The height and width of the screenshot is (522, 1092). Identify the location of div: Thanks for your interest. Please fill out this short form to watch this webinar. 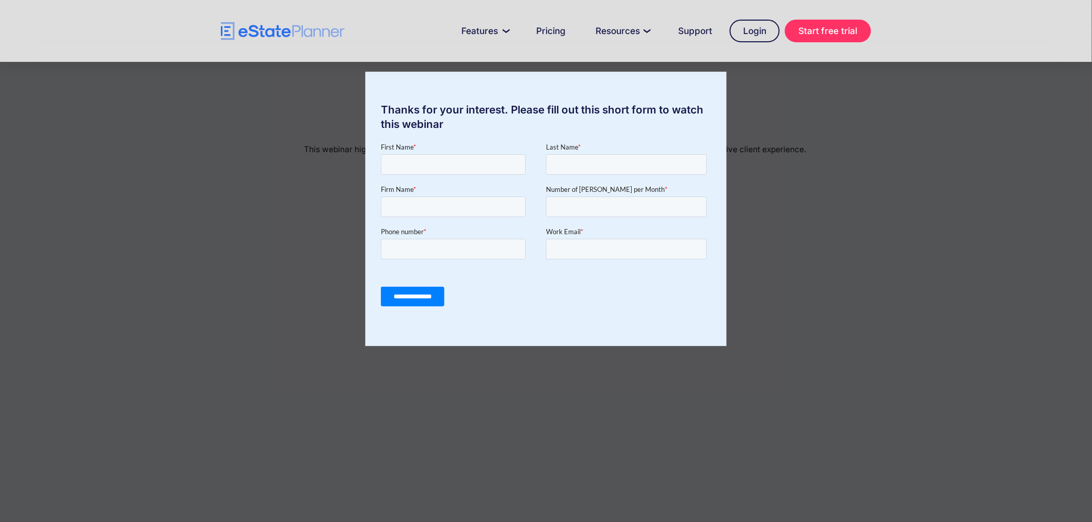
(546, 117).